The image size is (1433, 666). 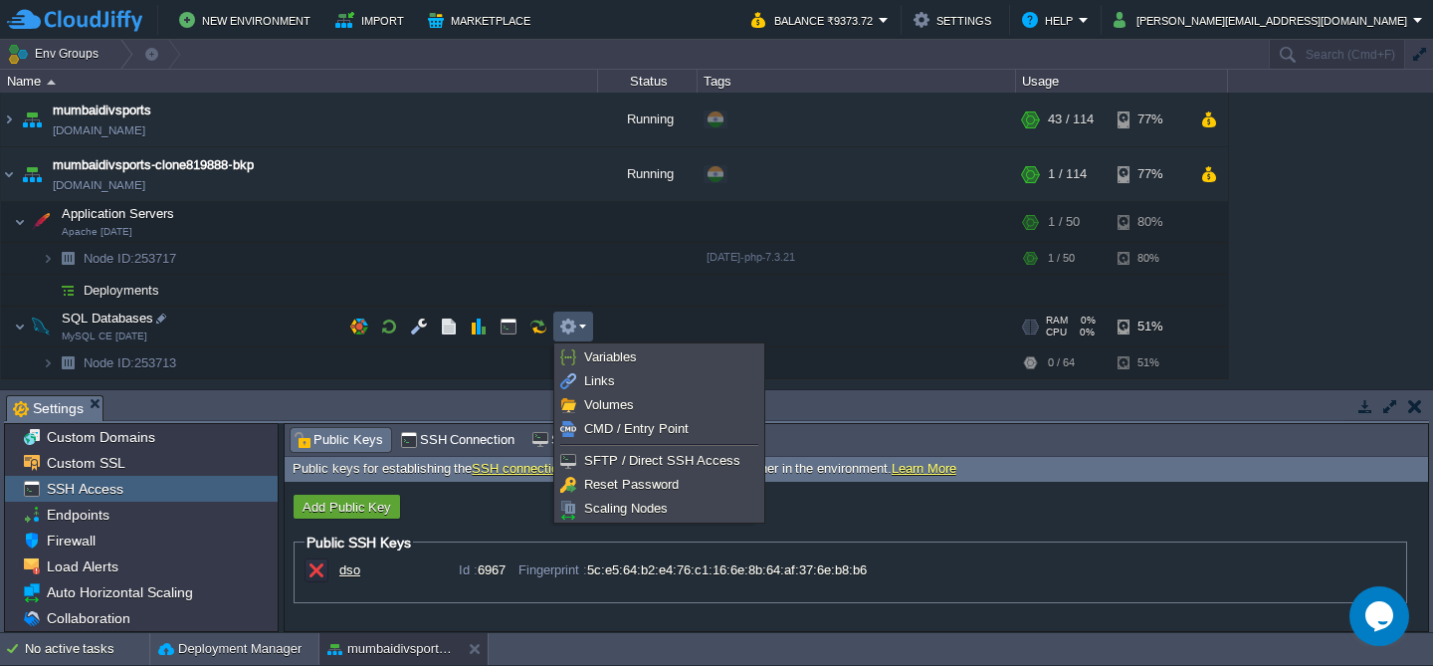 I want to click on div: Tags, so click(x=857, y=81).